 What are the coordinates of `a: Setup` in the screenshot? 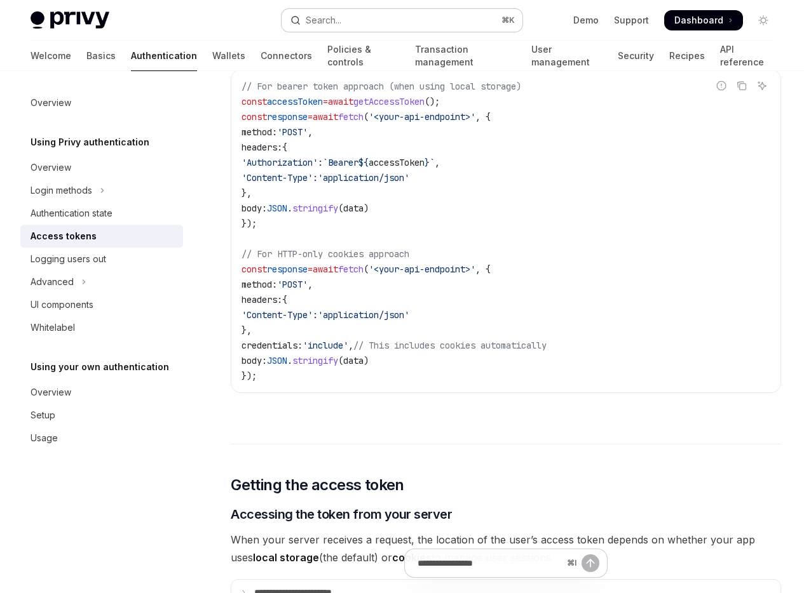 It's located at (102, 416).